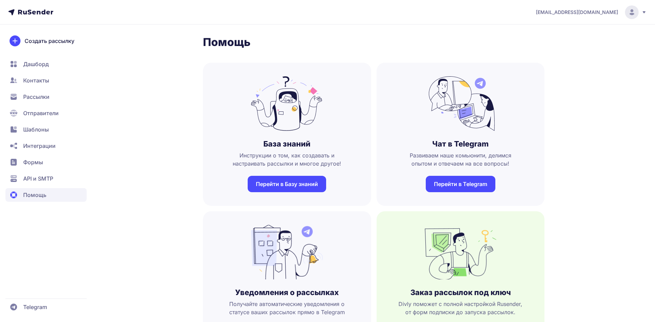 The image size is (655, 322). What do you see at coordinates (460, 184) in the screenshot?
I see `a: Перейти в Telegram` at bounding box center [460, 184].